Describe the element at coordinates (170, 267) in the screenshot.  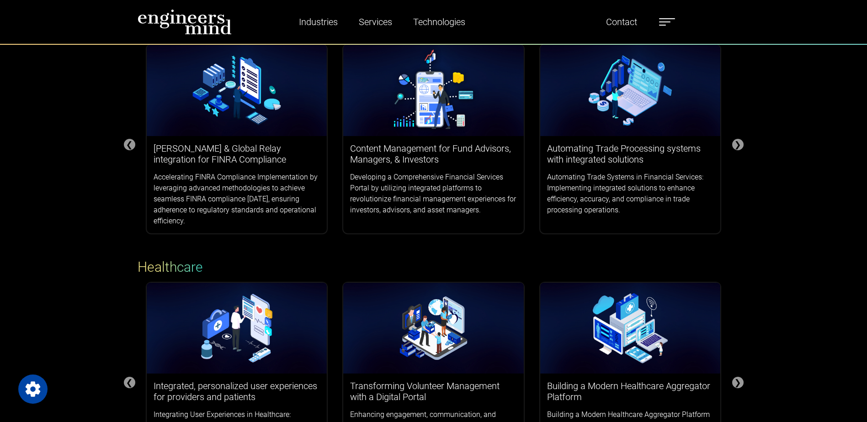
I see `span: Healthcare` at that location.